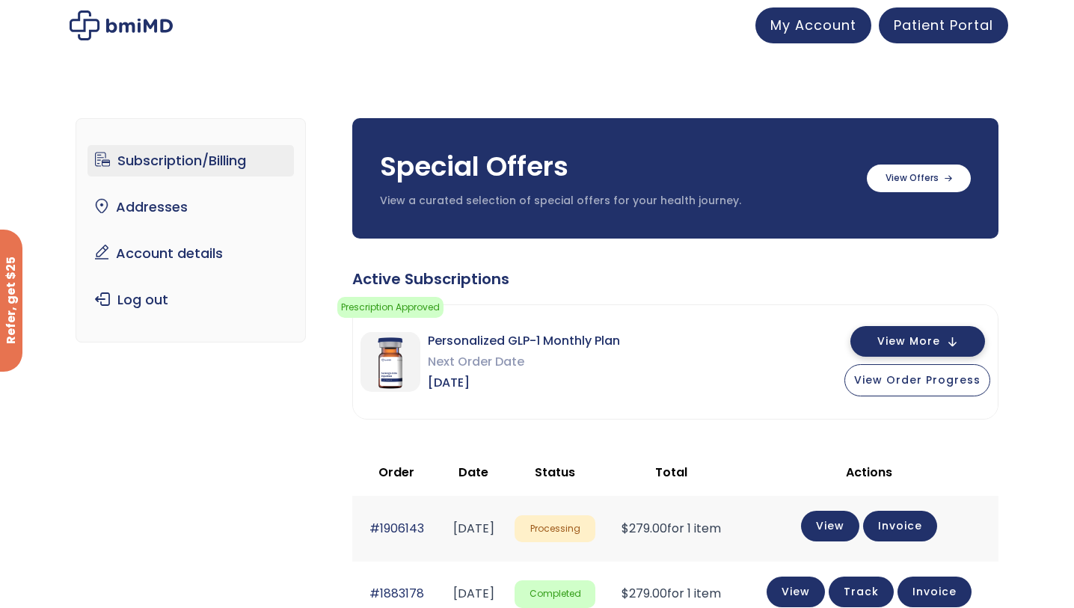  I want to click on span: Total, so click(671, 472).